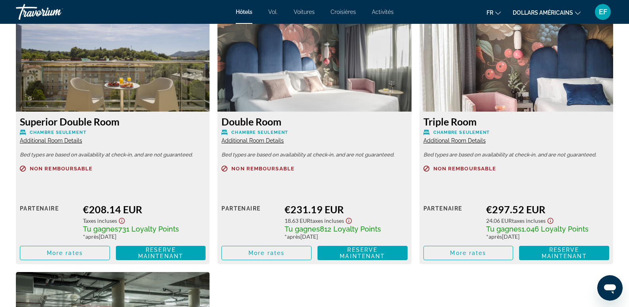 Image resolution: width=629 pixels, height=307 pixels. Describe the element at coordinates (346, 209) in the screenshot. I see `div: €231.19 EUR` at that location.